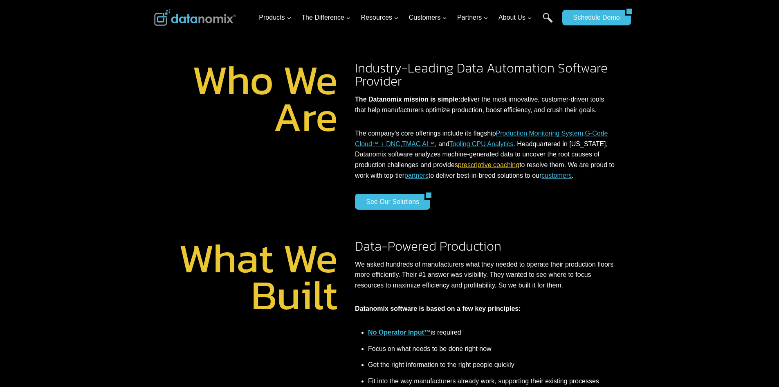 This screenshot has width=779, height=387. What do you see at coordinates (326, 18) in the screenshot?
I see `span: The Difference` at bounding box center [326, 18].